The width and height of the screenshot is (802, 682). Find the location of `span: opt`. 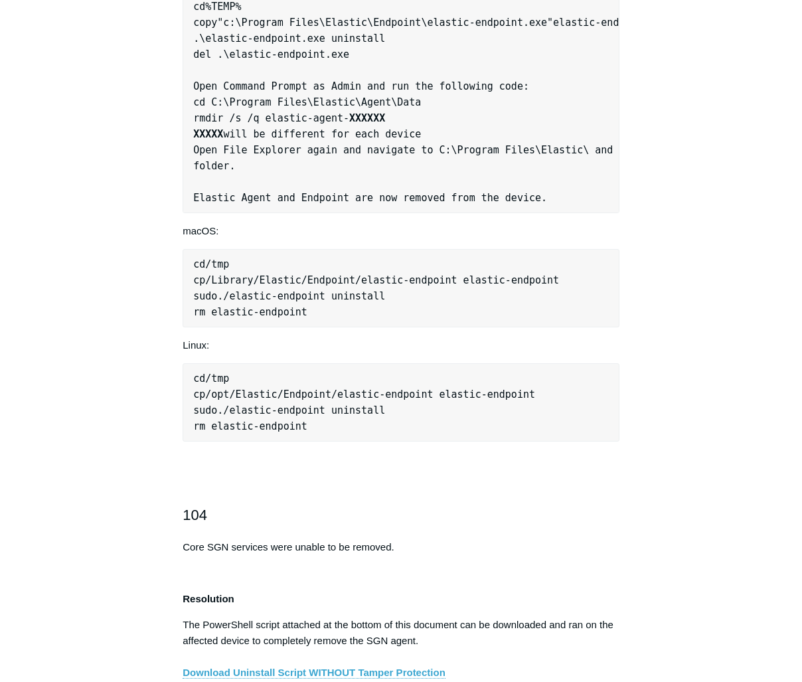

span: opt is located at coordinates (220, 395).